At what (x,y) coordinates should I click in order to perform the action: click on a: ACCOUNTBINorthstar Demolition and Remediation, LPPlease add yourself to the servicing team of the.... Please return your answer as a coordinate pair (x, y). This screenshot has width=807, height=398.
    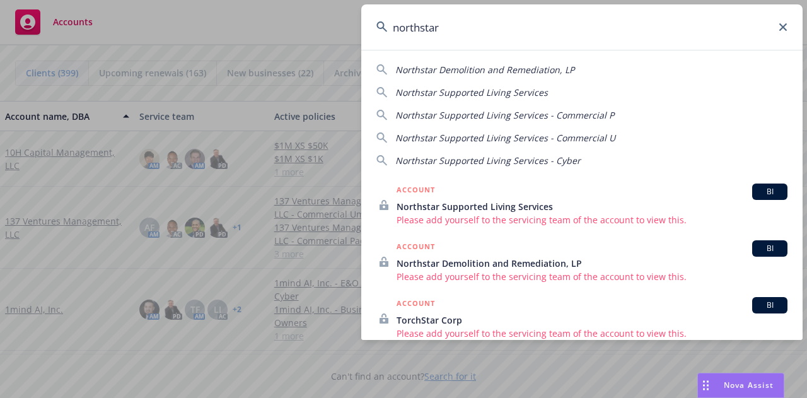
    Looking at the image, I should click on (582, 262).